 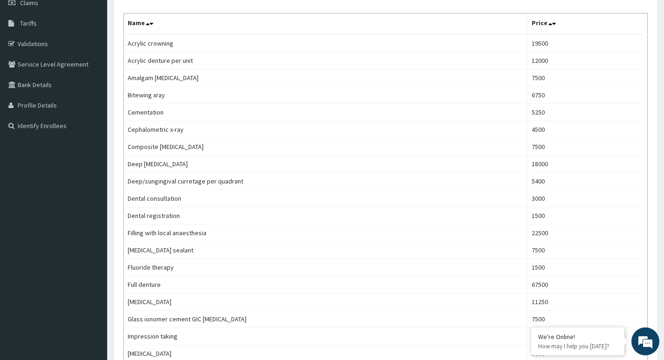 I want to click on td: 3000, so click(x=587, y=199).